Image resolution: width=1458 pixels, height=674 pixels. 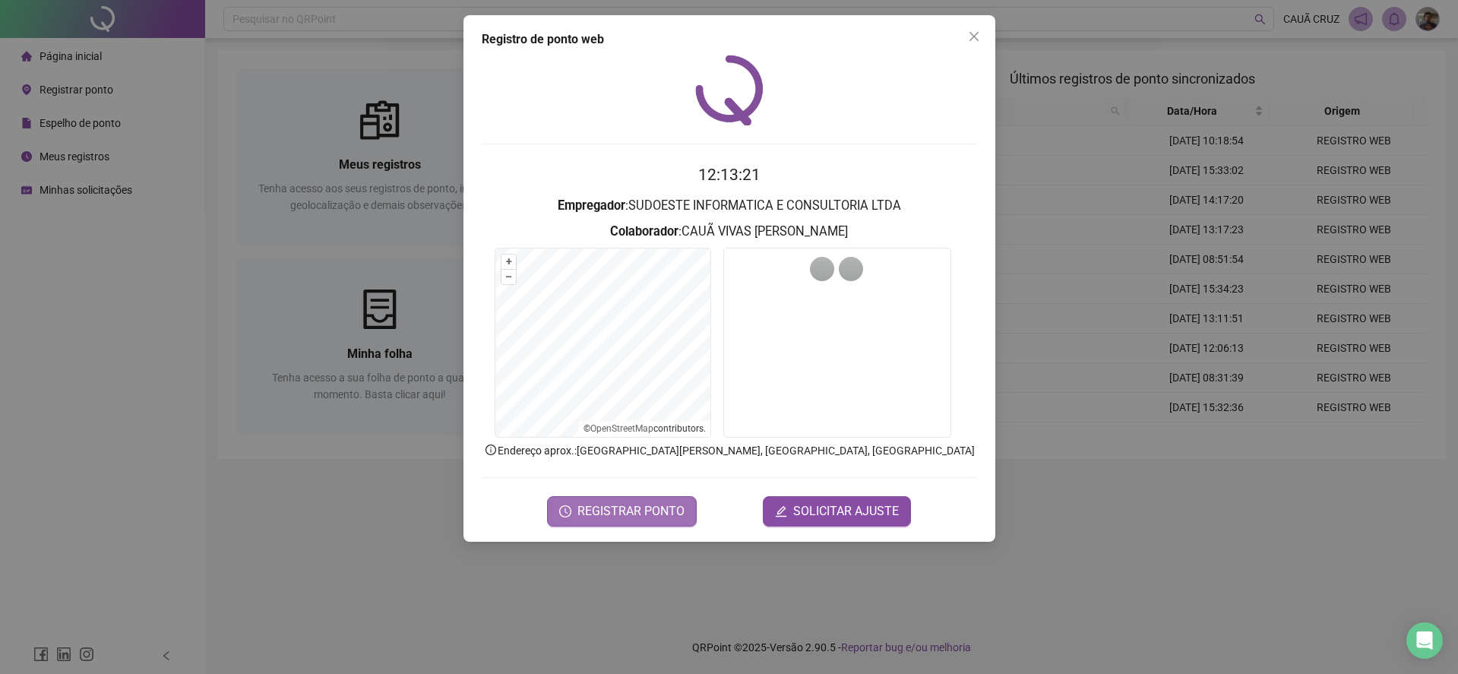 What do you see at coordinates (644, 429) in the screenshot?
I see `li: © contributors.` at bounding box center [644, 429].